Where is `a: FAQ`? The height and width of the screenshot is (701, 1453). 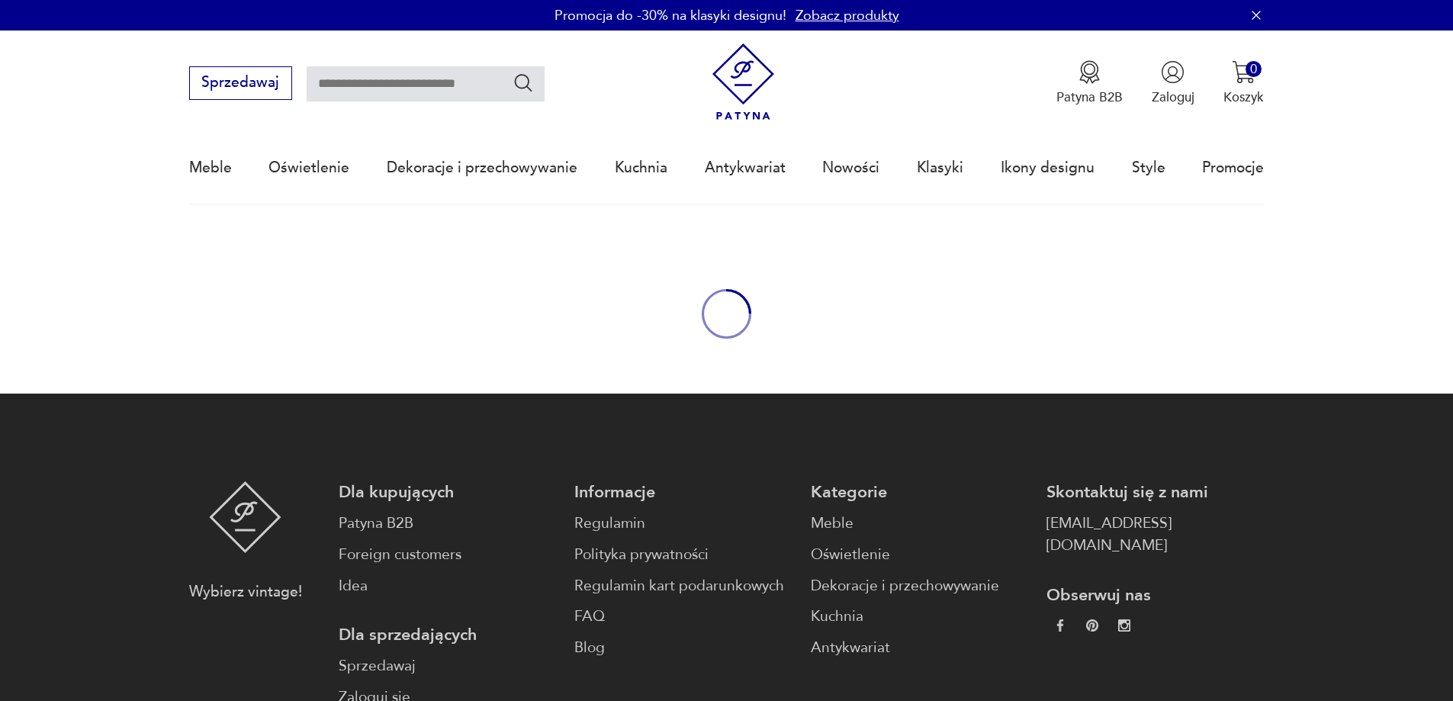
a: FAQ is located at coordinates (683, 616).